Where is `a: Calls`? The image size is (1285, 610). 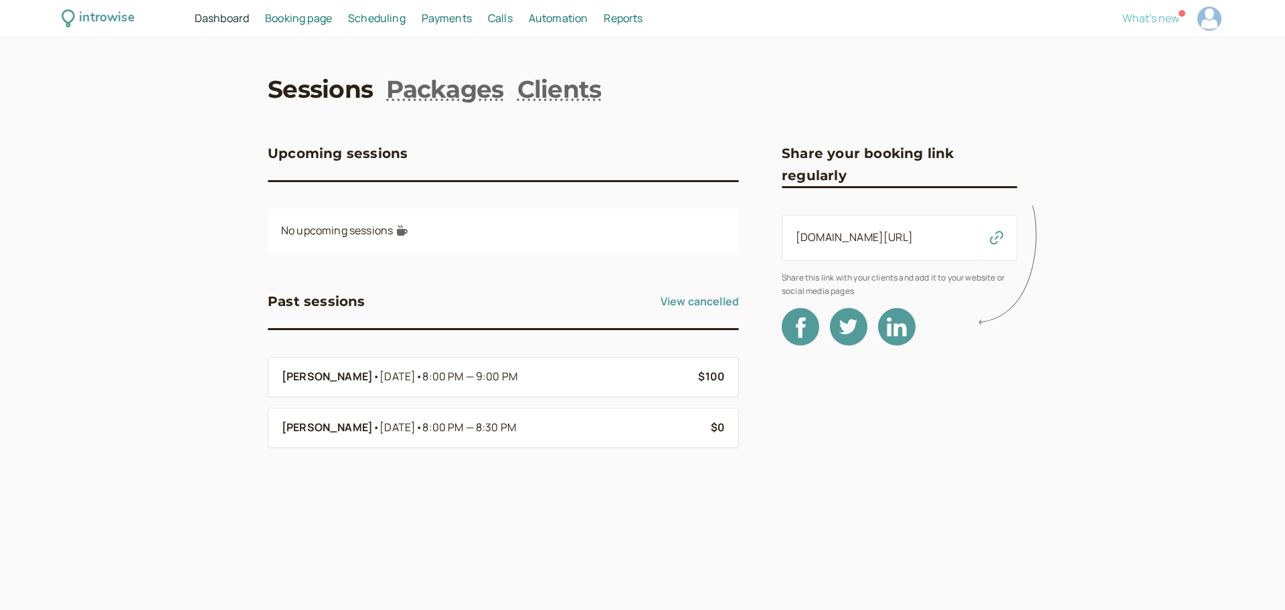
a: Calls is located at coordinates (500, 19).